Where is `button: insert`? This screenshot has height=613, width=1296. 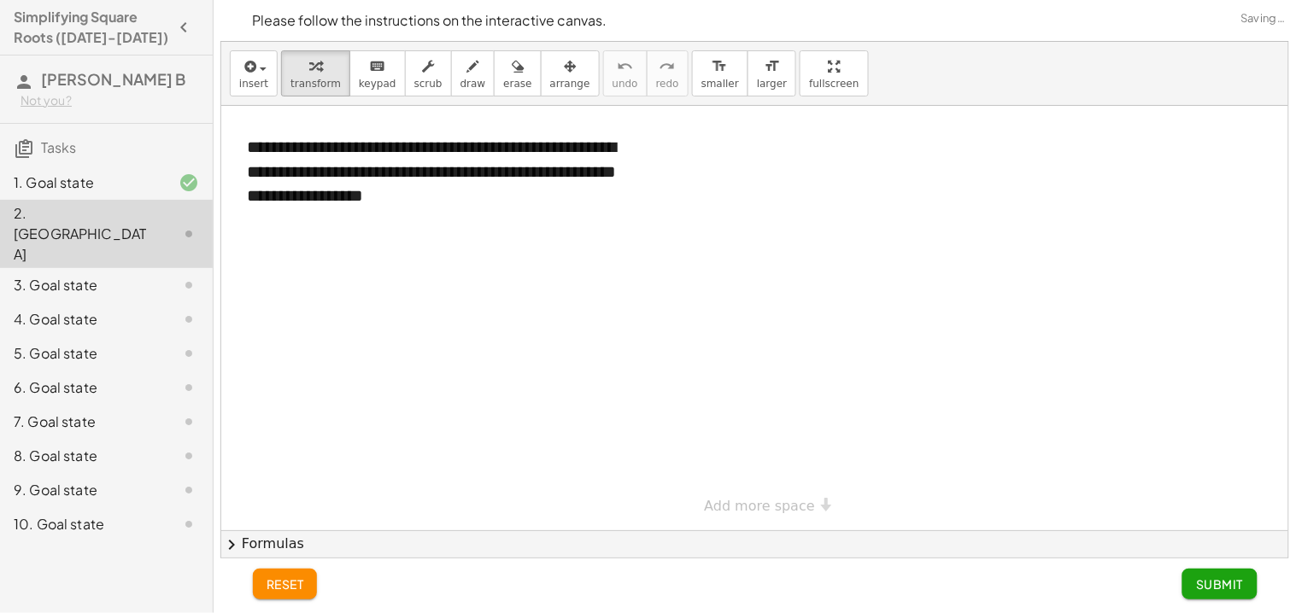 button: insert is located at coordinates (254, 73).